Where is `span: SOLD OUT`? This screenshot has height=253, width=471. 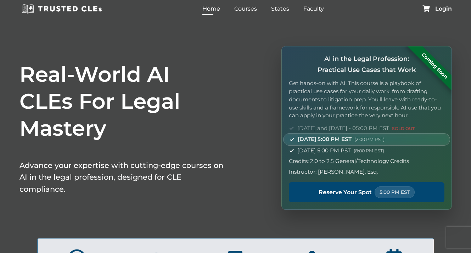
span: SOLD OUT is located at coordinates (403, 128).